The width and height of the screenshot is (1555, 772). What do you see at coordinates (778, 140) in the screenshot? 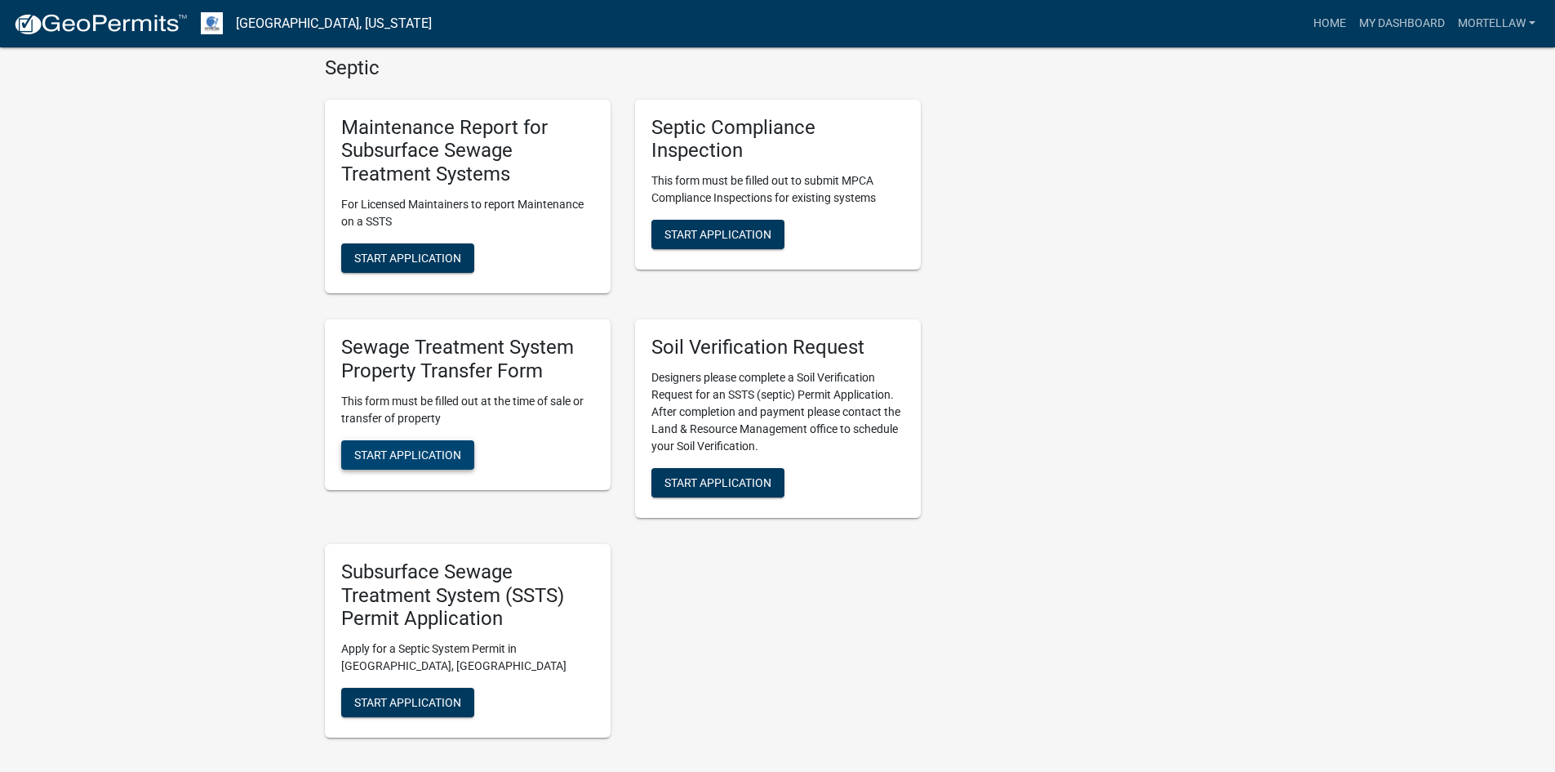
I see `h5: Septic Compliance Inspection` at bounding box center [778, 140].